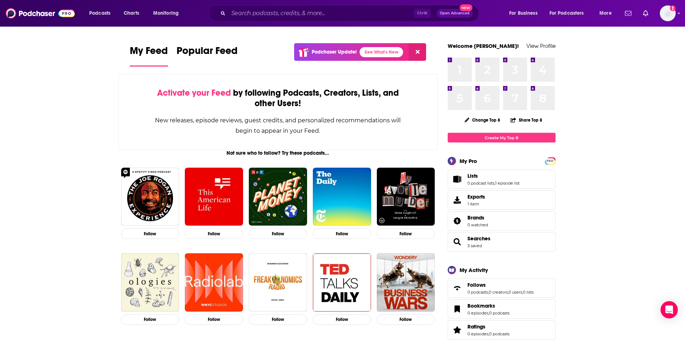 This screenshot has width=685, height=340. I want to click on span: Podcasts, so click(100, 13).